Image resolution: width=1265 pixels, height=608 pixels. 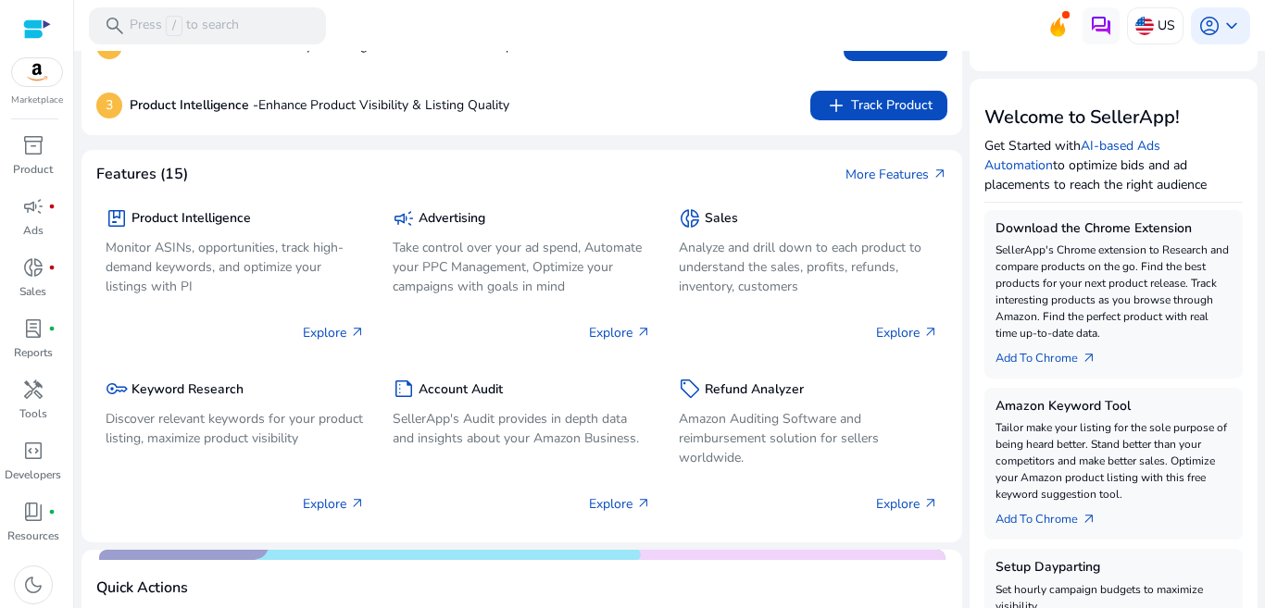 What do you see at coordinates (808, 267) in the screenshot?
I see `p: Analyze and drill down to each product to understand the sales, profits, refunds, inventory, cust...` at bounding box center [808, 267].